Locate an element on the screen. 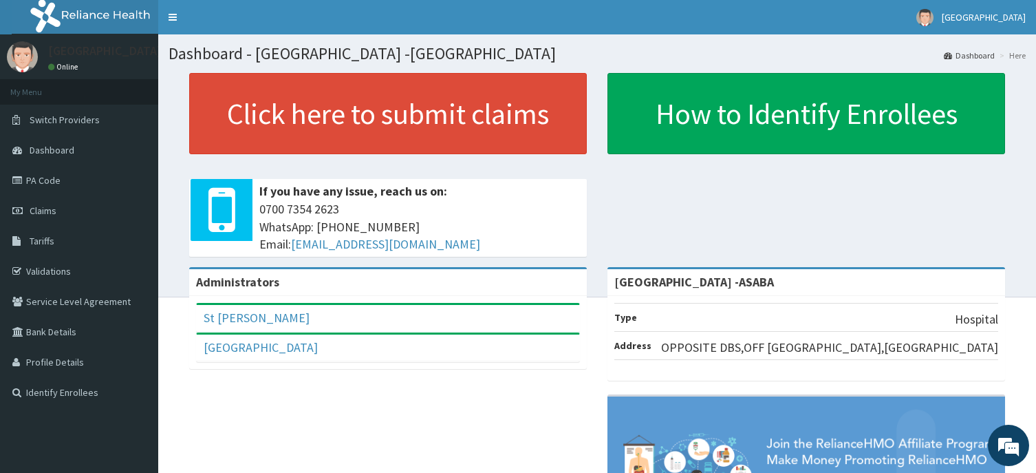 Image resolution: width=1036 pixels, height=473 pixels. li: Here is located at coordinates (1010, 55).